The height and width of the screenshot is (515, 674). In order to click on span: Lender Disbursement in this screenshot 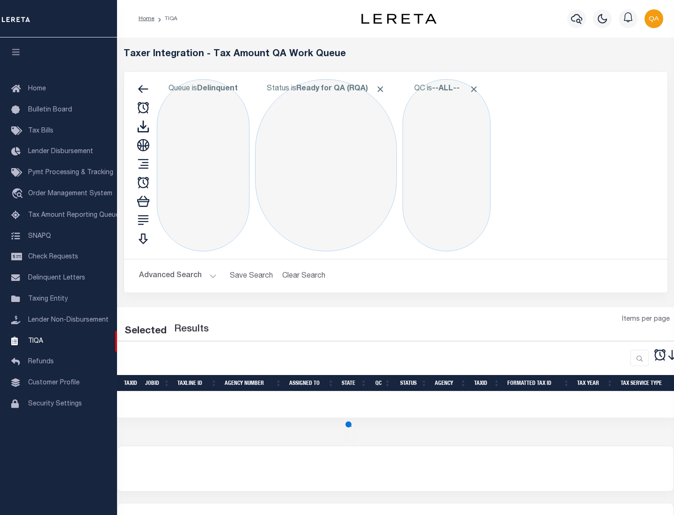, I will do `click(60, 152)`.